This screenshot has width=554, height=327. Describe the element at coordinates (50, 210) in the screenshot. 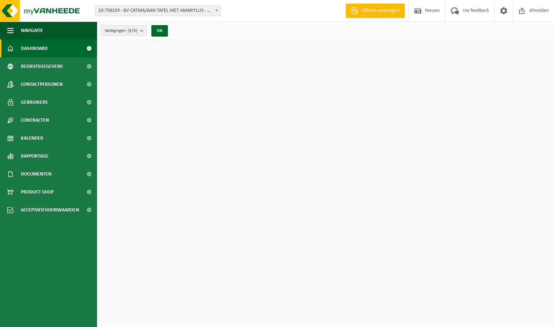

I see `span: Acceptatievoorwaarden` at that location.